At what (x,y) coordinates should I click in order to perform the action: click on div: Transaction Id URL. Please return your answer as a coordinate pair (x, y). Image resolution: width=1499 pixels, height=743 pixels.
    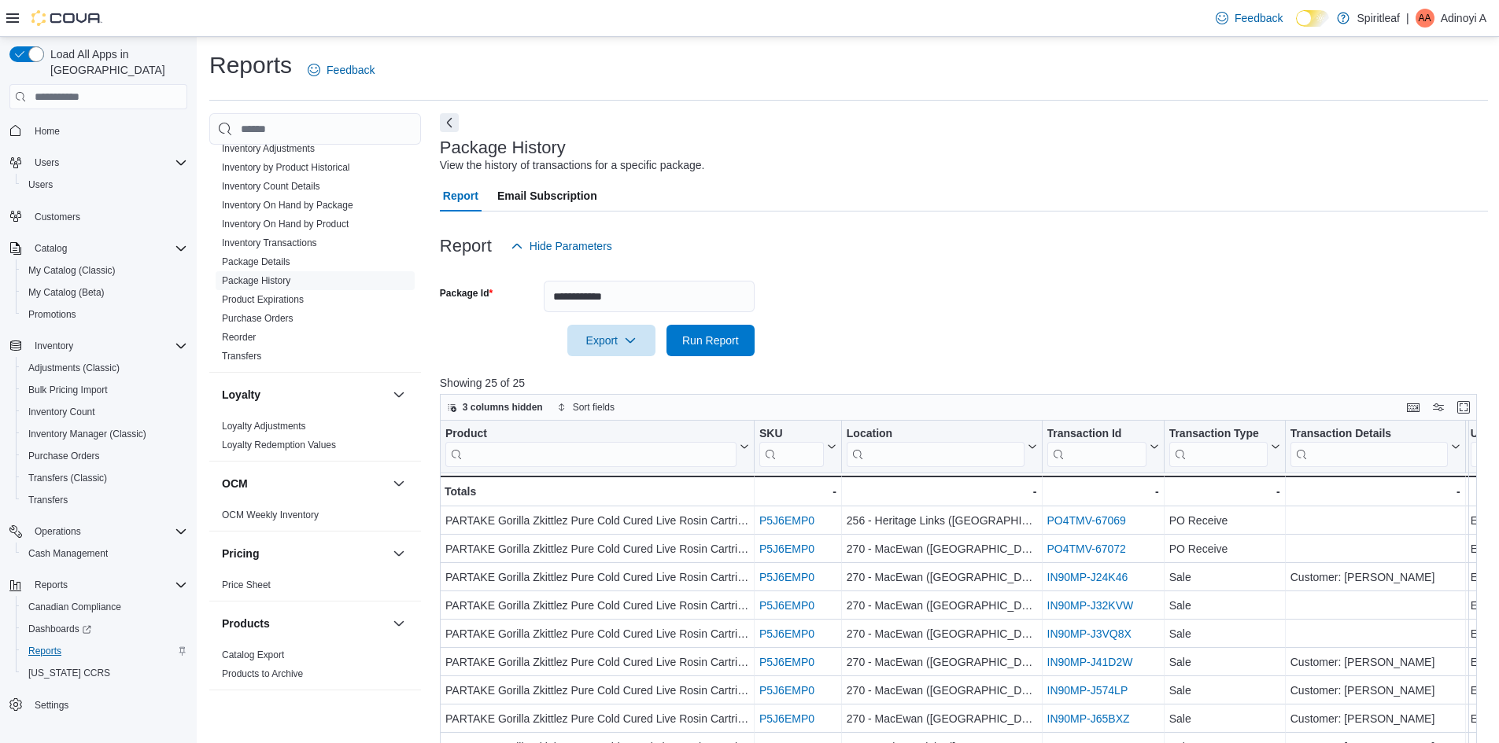
    Looking at the image, I should click on (1096, 447).